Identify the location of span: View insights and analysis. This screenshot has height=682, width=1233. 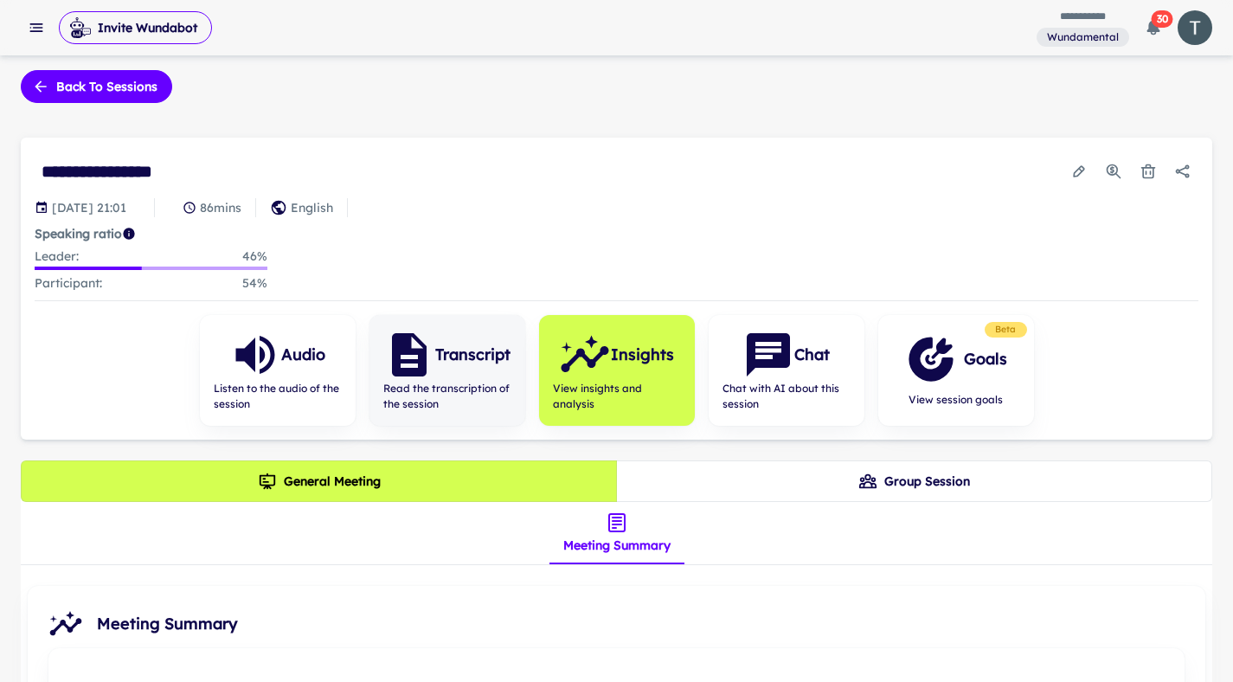
(617, 396).